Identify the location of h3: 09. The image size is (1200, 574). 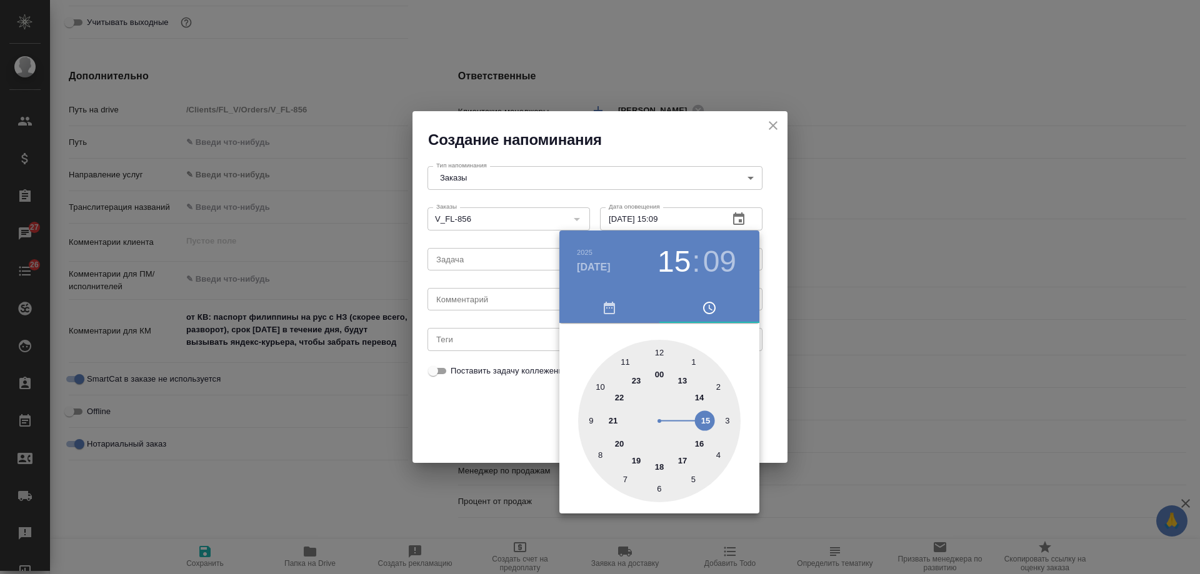
(719, 262).